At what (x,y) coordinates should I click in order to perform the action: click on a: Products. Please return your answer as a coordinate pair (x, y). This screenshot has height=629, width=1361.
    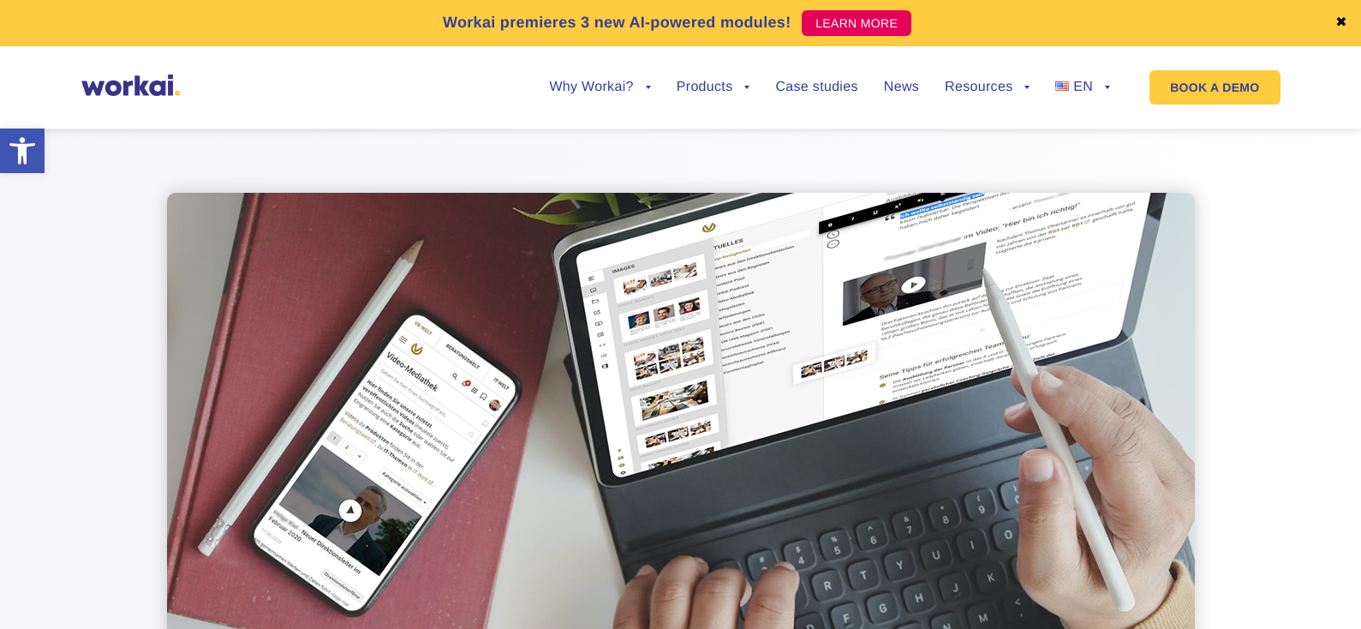
    Looking at the image, I should click on (714, 87).